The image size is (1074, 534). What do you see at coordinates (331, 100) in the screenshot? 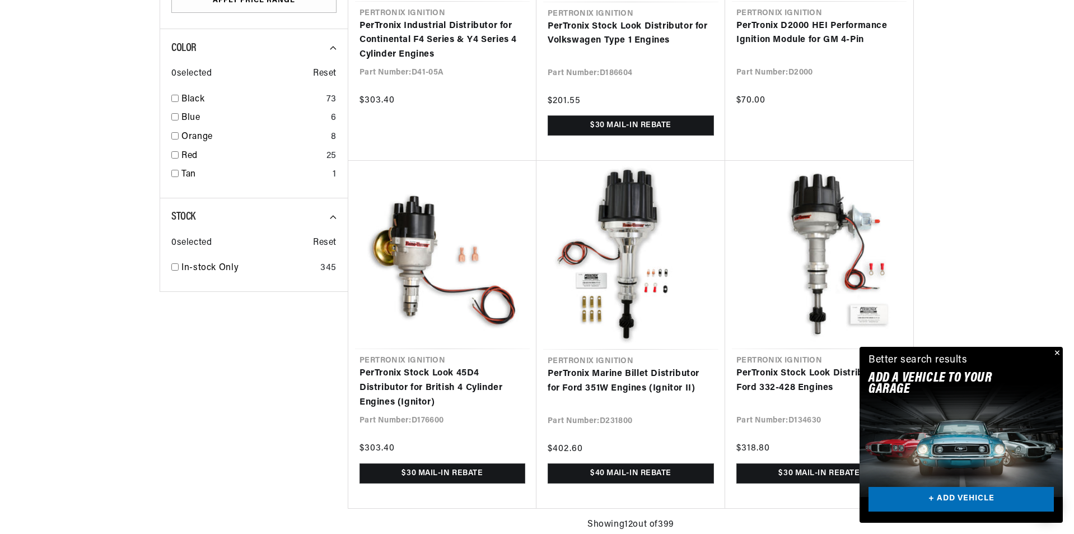
I see `div: 73` at bounding box center [331, 100].